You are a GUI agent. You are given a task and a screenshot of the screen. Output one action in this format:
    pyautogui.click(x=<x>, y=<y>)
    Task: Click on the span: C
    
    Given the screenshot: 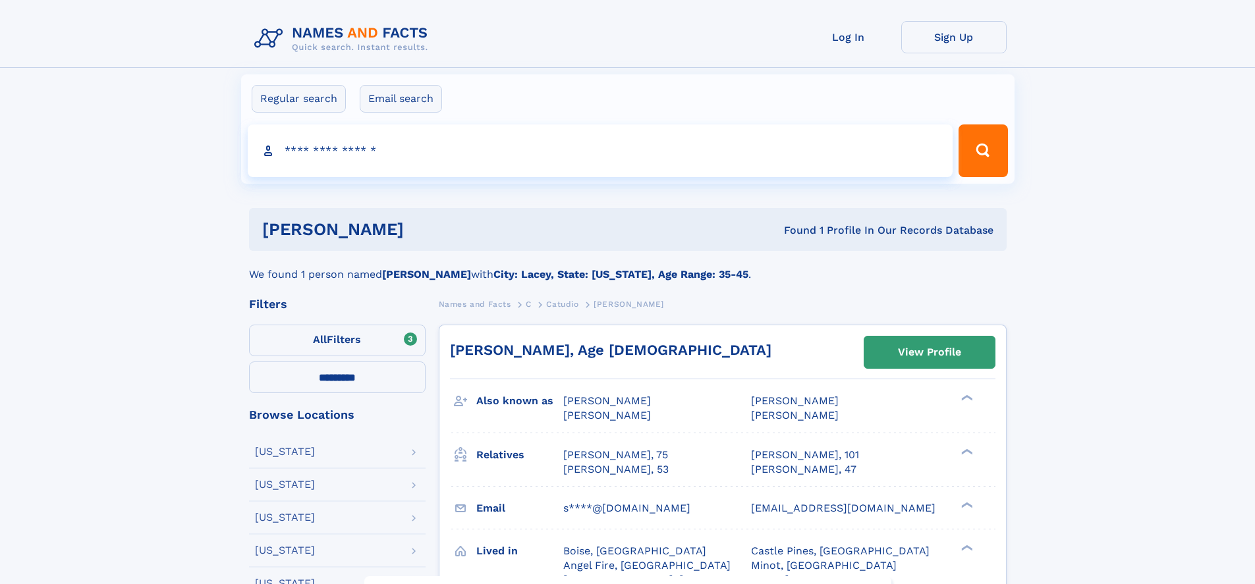 What is the action you would take?
    pyautogui.click(x=528, y=304)
    